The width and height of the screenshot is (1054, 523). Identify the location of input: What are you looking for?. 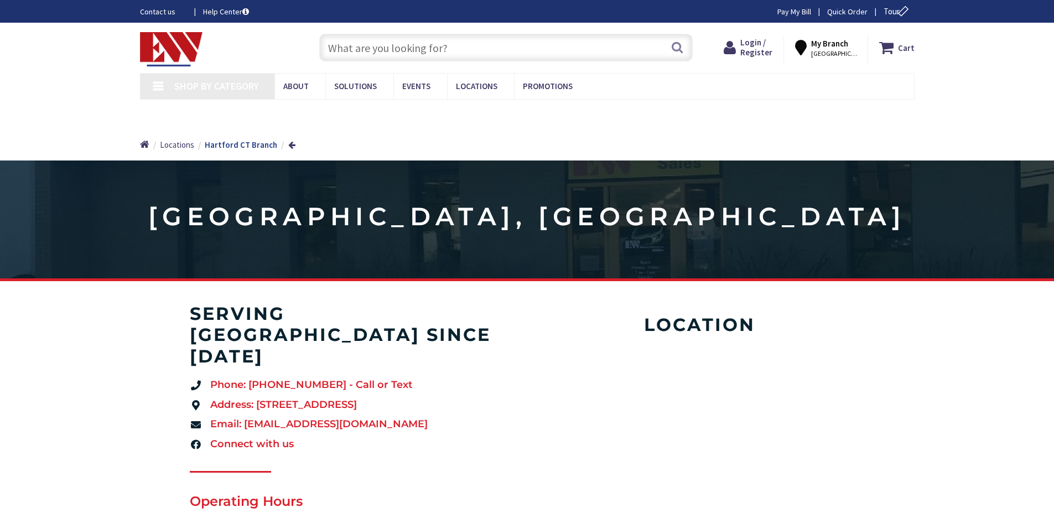
(506, 48).